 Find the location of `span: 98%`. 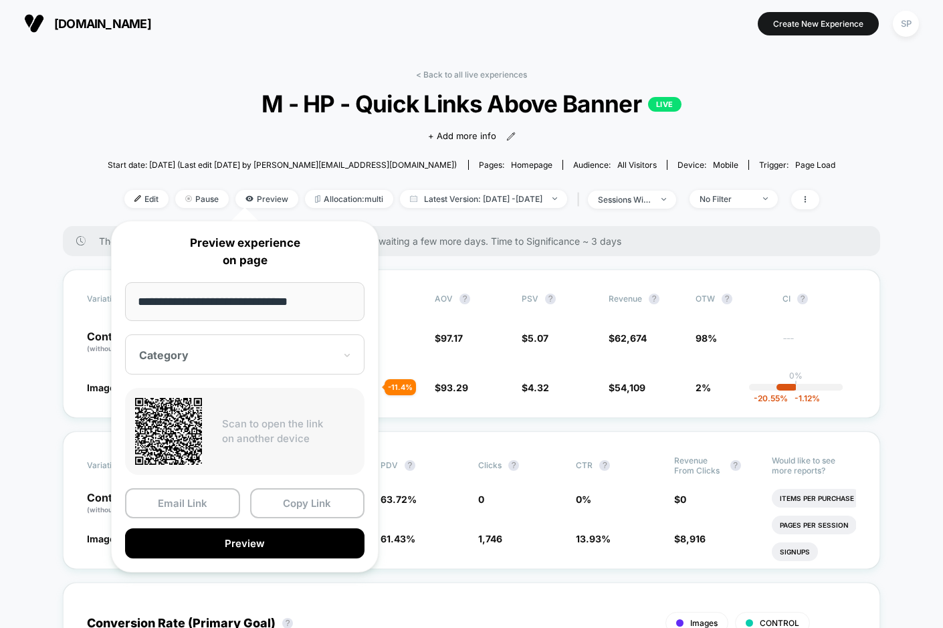

span: 98% is located at coordinates (706, 338).